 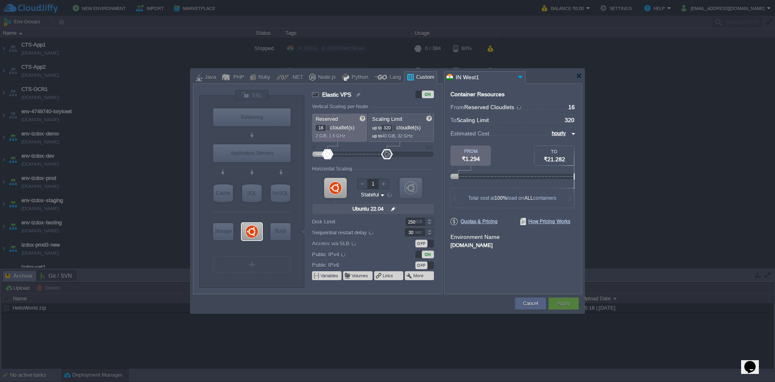 What do you see at coordinates (424, 78) in the screenshot?
I see `div: Custom` at bounding box center [424, 78].